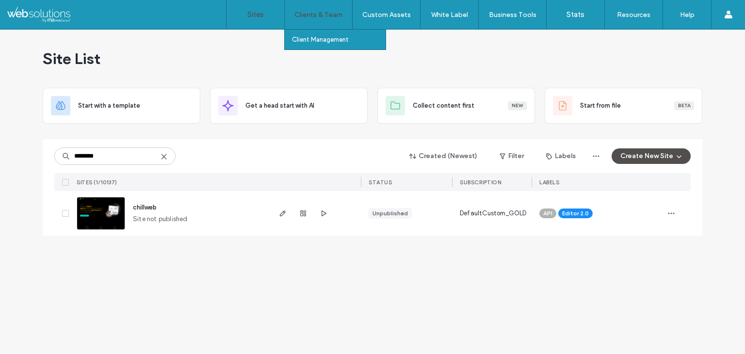 This screenshot has width=745, height=354. What do you see at coordinates (623, 106) in the screenshot?
I see `div: Start from fileBeta` at bounding box center [623, 106].